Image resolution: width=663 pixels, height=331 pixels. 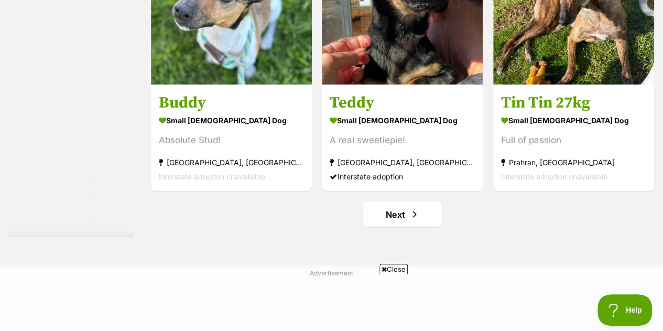 What do you see at coordinates (402, 176) in the screenshot?
I see `div: Interstate adoption` at bounding box center [402, 176].